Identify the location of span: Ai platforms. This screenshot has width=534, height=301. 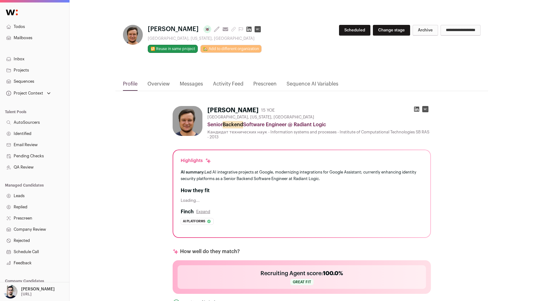
(194, 221).